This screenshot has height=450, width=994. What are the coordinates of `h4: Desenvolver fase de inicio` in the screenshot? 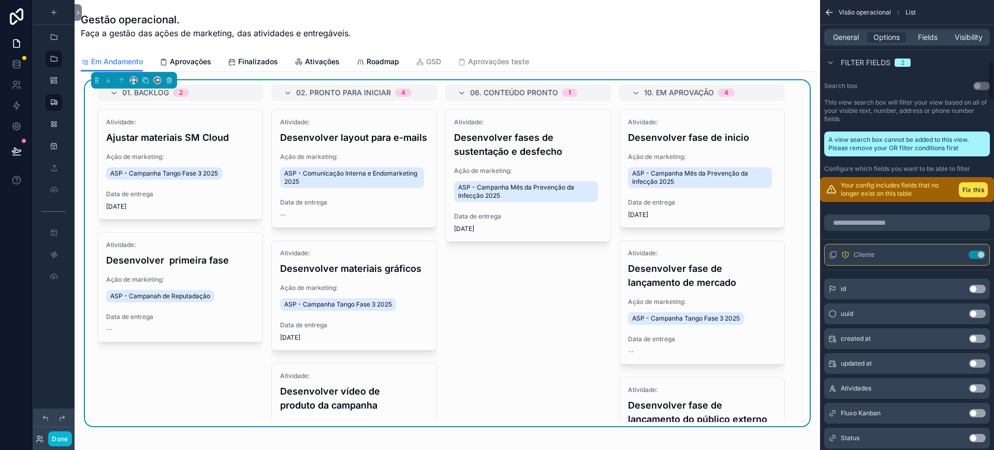 It's located at (702, 137).